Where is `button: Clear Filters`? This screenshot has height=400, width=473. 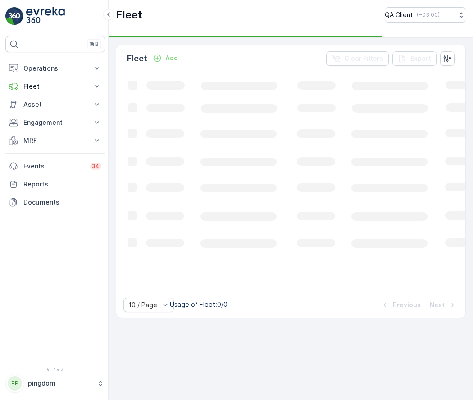 button: Clear Filters is located at coordinates (357, 59).